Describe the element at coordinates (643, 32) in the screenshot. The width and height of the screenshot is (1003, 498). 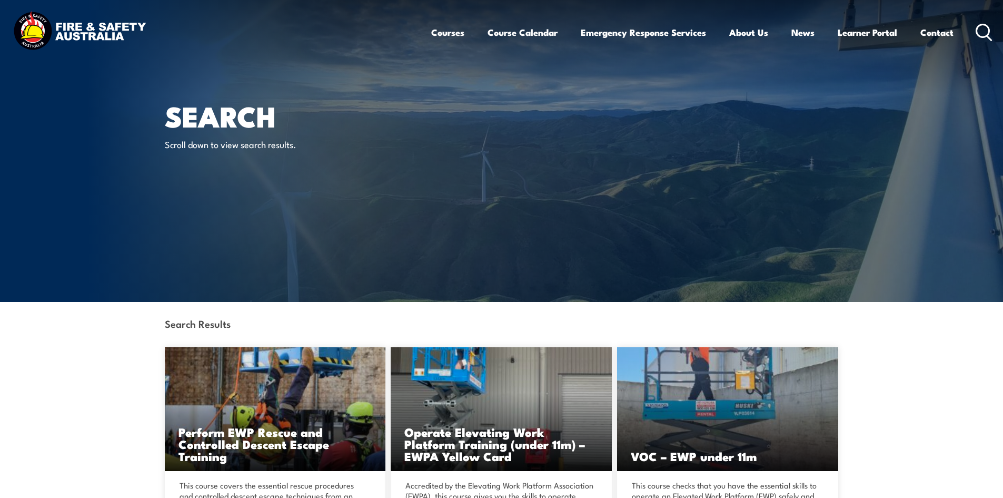
I see `a: Emergency Response Services` at that location.